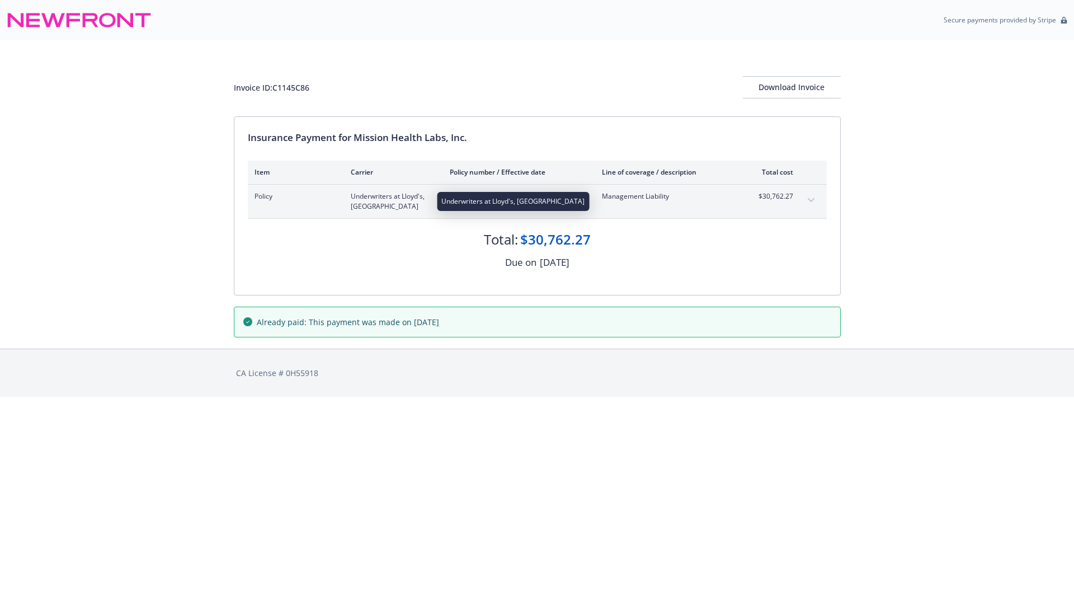  Describe the element at coordinates (537, 373) in the screenshot. I see `div: CA License # 0H55918` at that location.